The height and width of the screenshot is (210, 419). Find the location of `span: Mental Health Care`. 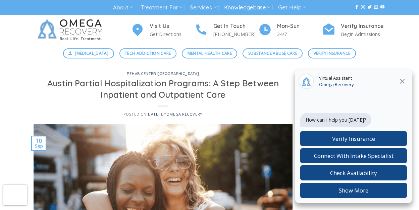

span: Mental Health Care is located at coordinates (210, 53).